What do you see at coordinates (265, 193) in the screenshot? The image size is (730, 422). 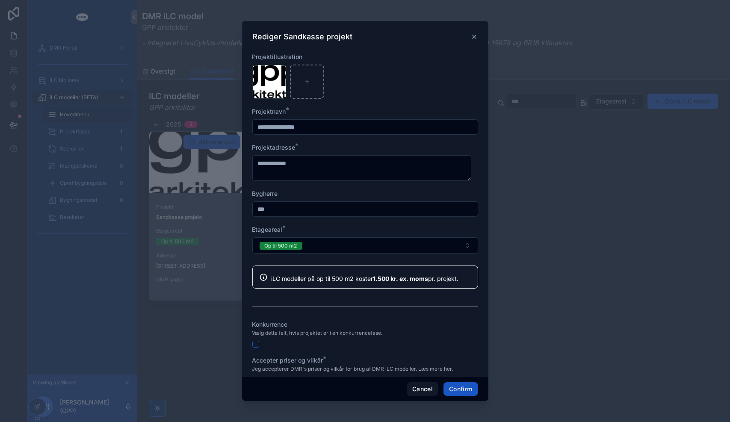 I see `span: Bygherre` at bounding box center [265, 193].